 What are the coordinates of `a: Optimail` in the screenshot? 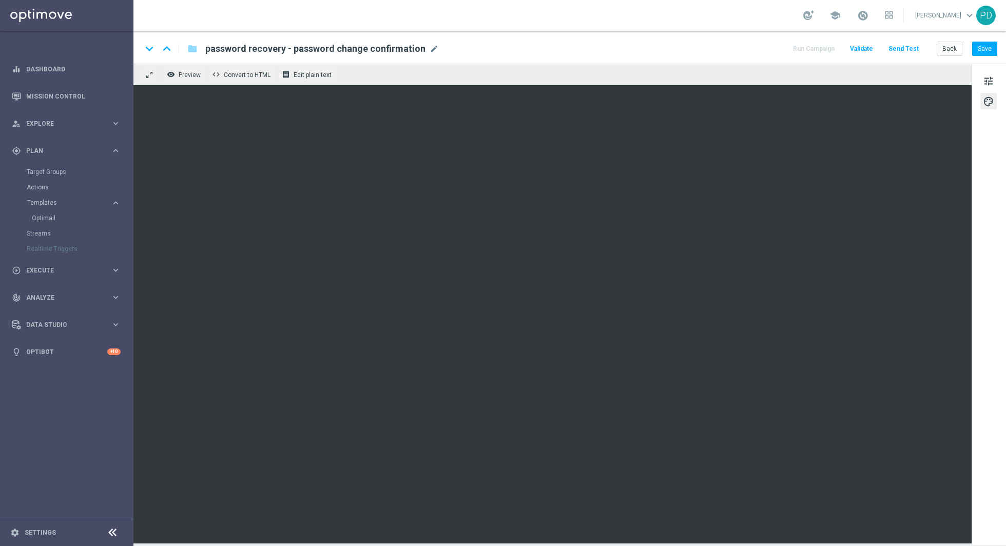 It's located at (69, 218).